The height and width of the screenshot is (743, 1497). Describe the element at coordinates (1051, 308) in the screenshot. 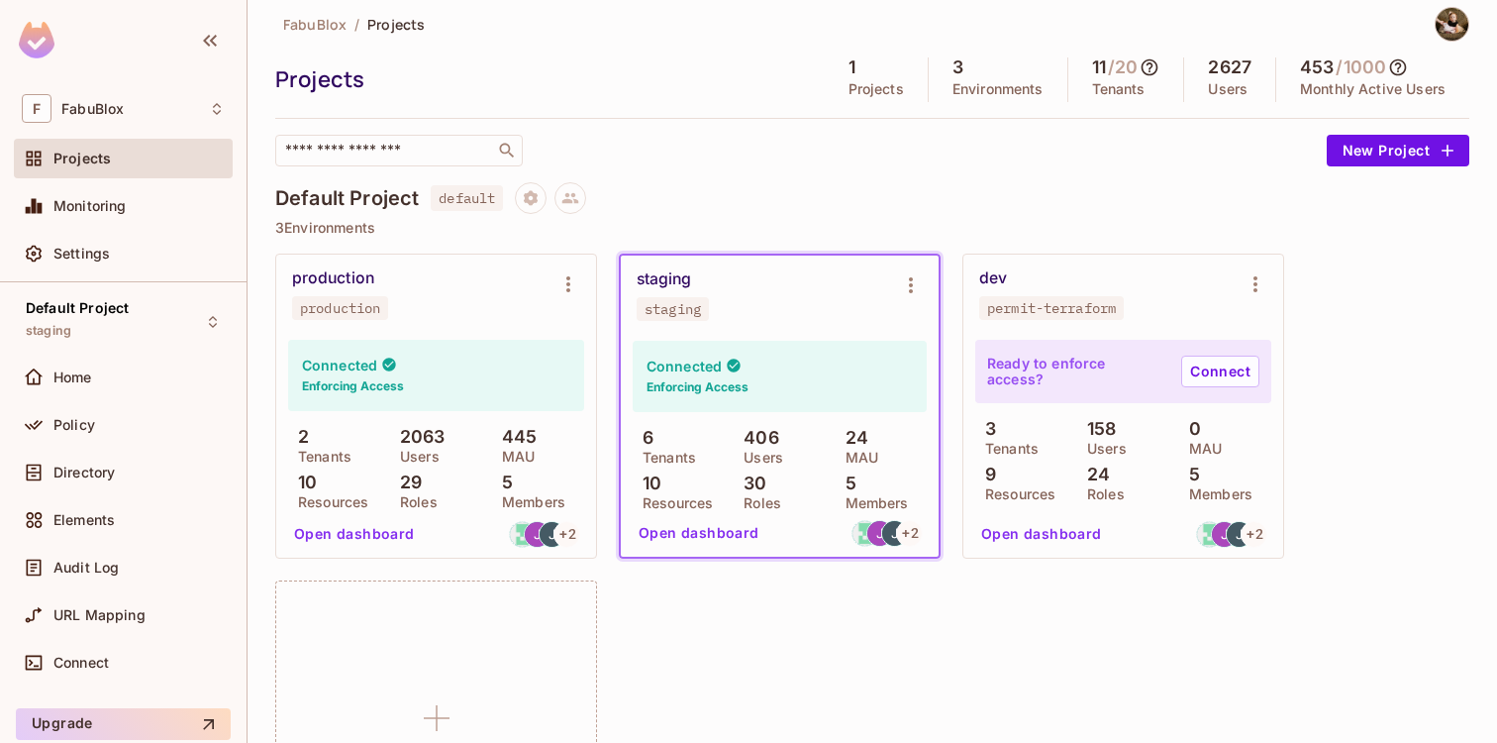

I see `div: permit-terraform` at that location.